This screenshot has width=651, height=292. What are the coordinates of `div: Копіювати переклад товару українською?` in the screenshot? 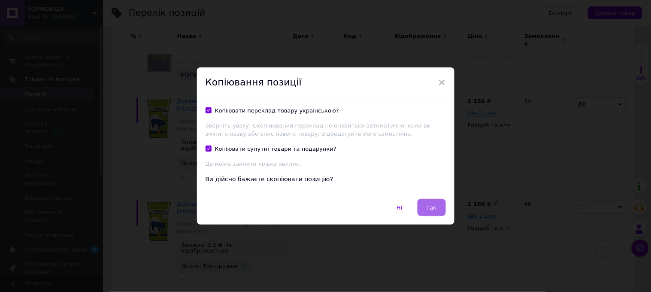 It's located at (277, 111).